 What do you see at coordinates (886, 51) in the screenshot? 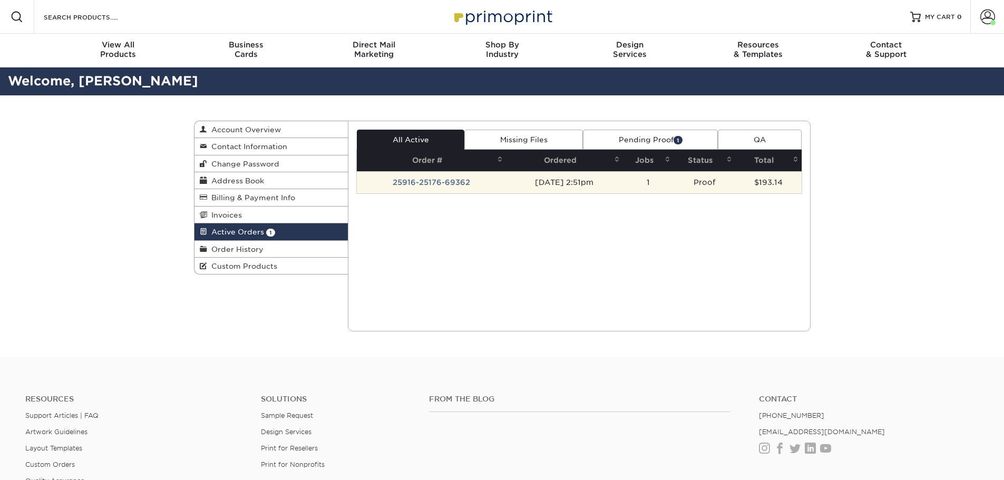
I see `a: Contact& Support` at bounding box center [886, 51].